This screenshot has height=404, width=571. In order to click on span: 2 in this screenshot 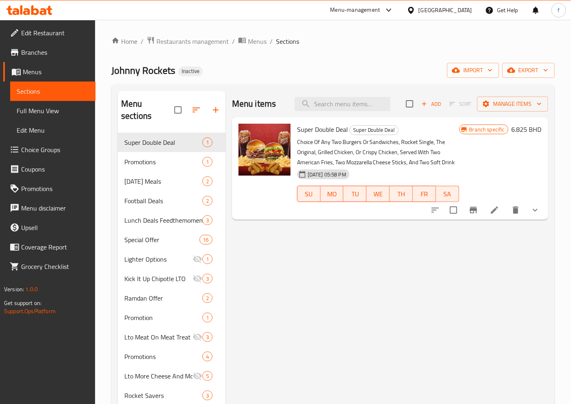, I will do `click(207, 201)`.